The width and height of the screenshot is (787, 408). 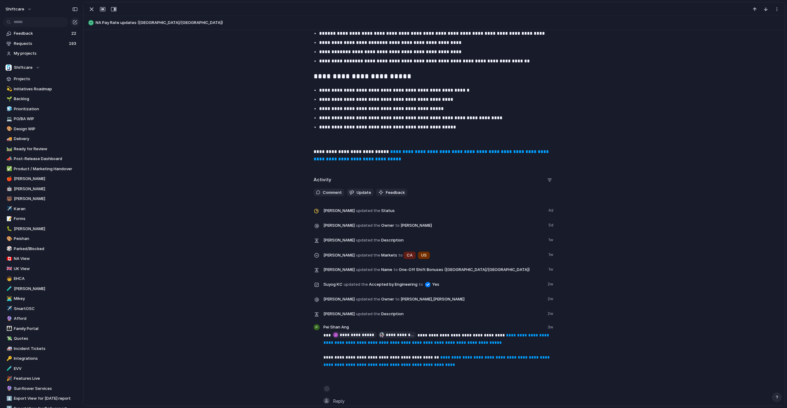 What do you see at coordinates (41, 139) in the screenshot?
I see `div: 🚚Delivery` at bounding box center [41, 139].